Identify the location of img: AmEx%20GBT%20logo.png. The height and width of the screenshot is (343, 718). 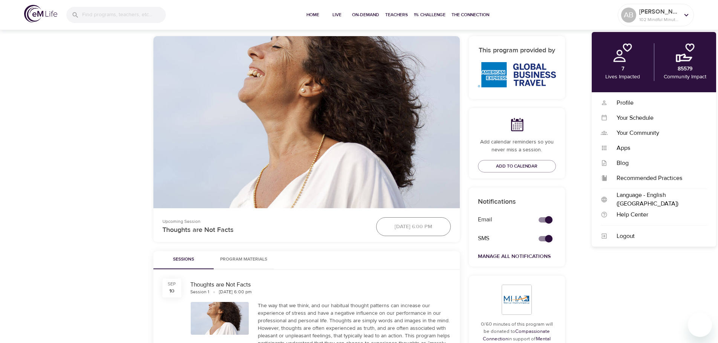
(517, 75).